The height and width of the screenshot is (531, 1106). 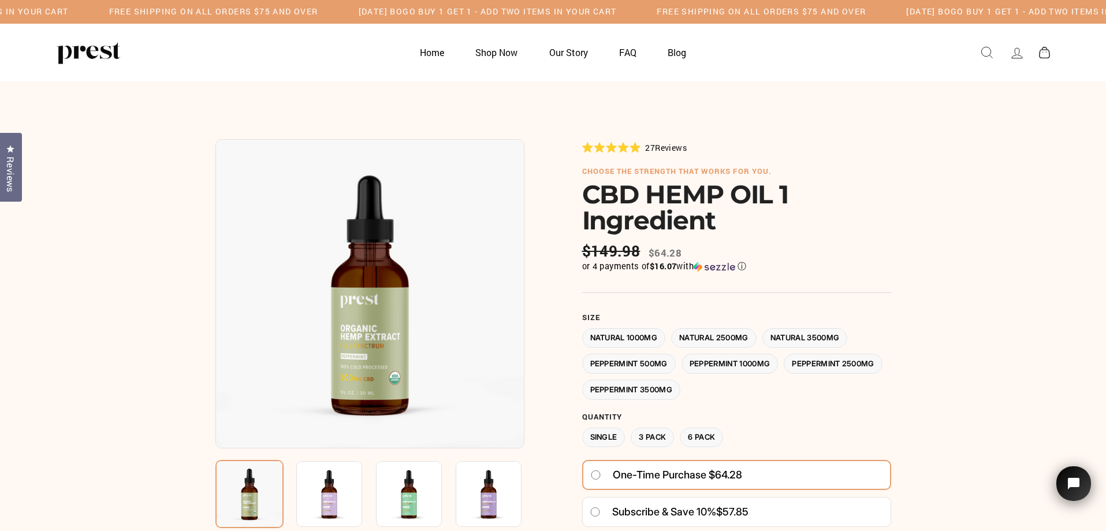 I want to click on a: Blog, so click(x=677, y=52).